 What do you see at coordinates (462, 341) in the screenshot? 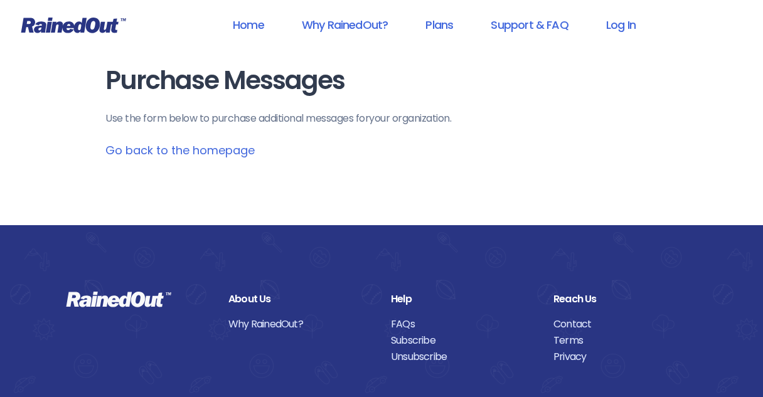
I see `a: Subscribe` at bounding box center [462, 341].